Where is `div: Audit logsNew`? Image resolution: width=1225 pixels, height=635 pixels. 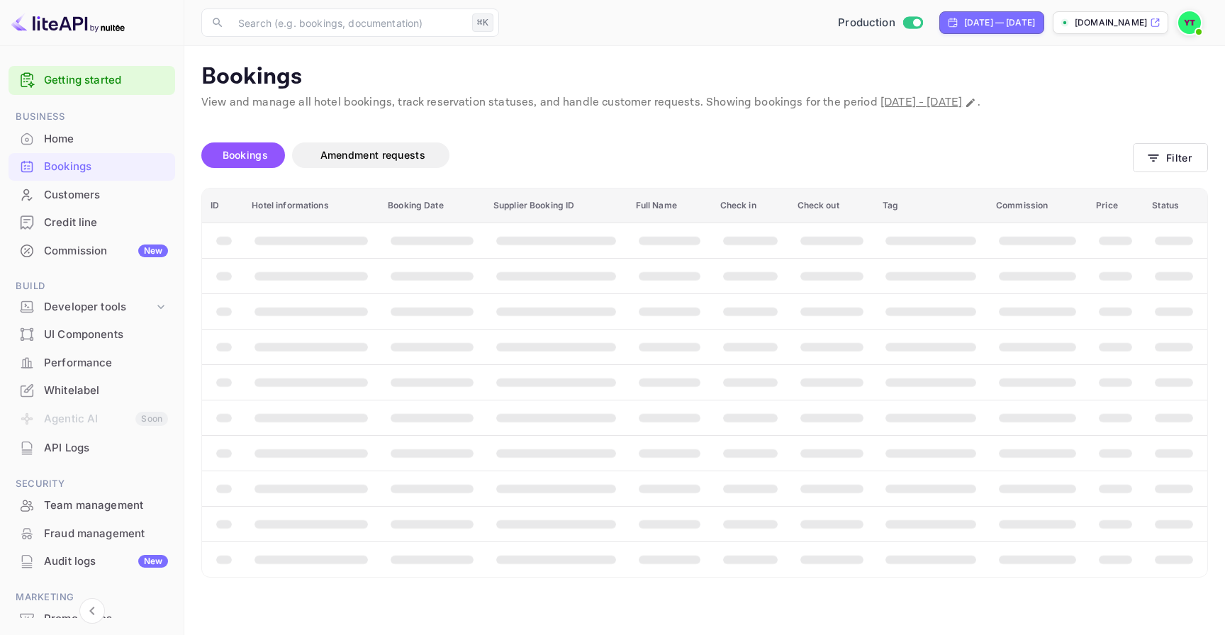
div: Audit logsNew is located at coordinates (91, 561).